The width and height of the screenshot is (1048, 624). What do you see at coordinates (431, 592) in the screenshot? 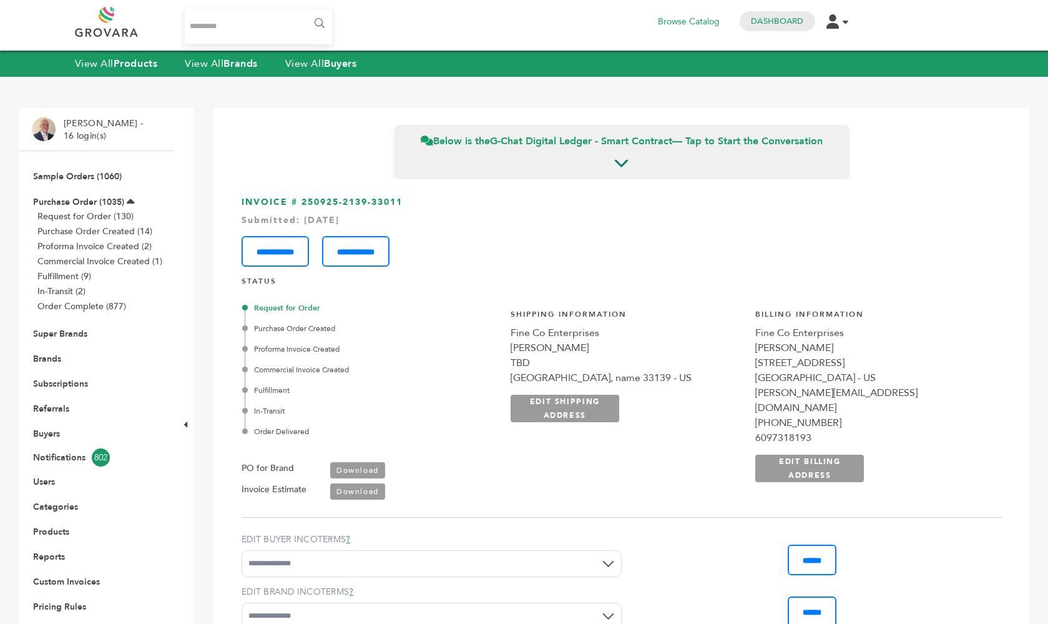
I see `label: EDIT BRAND INCOTERMS` at bounding box center [431, 592].